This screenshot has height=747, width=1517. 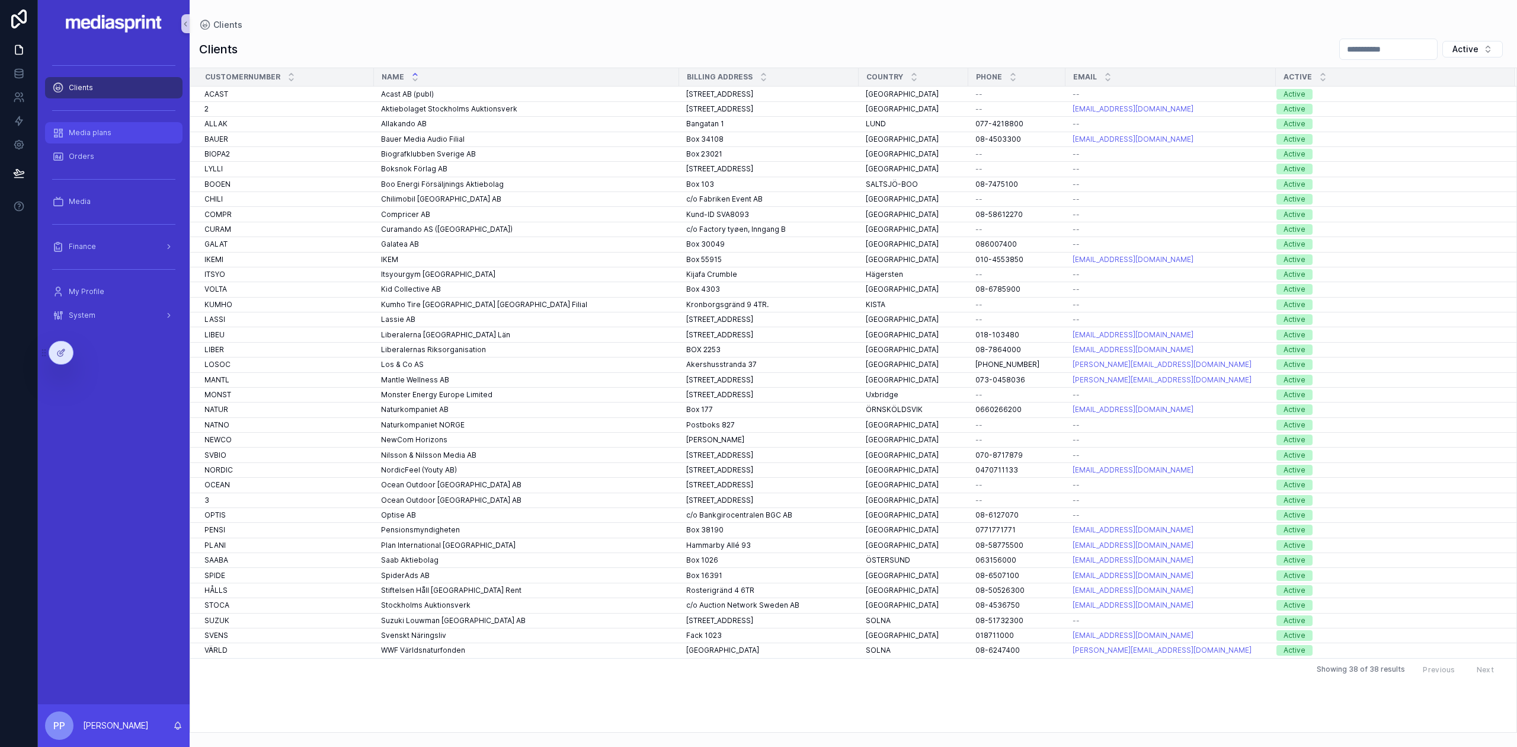 I want to click on span: COMPR, so click(x=218, y=214).